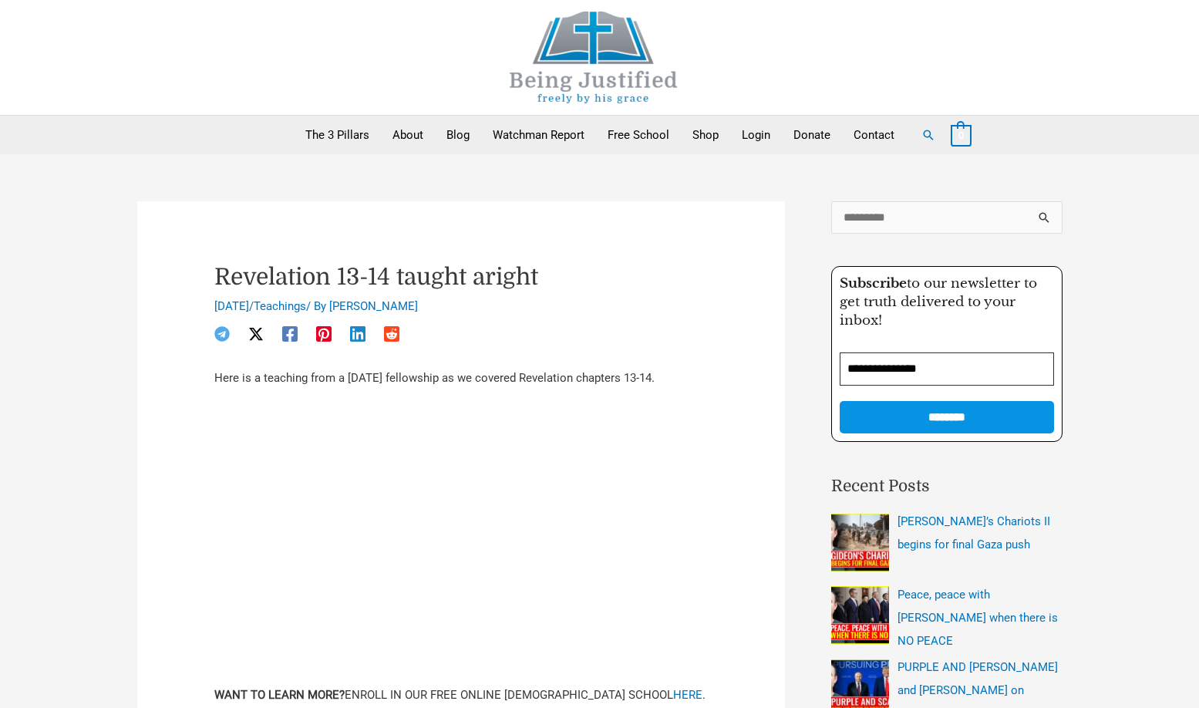 This screenshot has height=708, width=1199. Describe the element at coordinates (392, 334) in the screenshot. I see `a: Reddit` at that location.